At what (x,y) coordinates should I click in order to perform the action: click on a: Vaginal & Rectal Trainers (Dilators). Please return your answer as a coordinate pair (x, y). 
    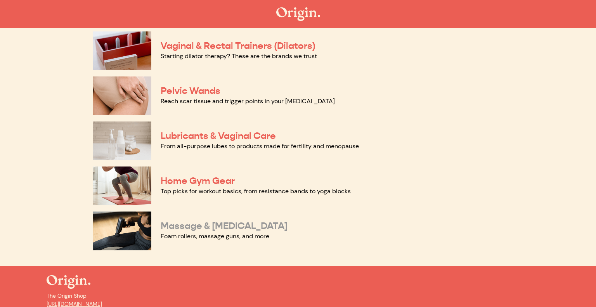
    Looking at the image, I should click on (238, 46).